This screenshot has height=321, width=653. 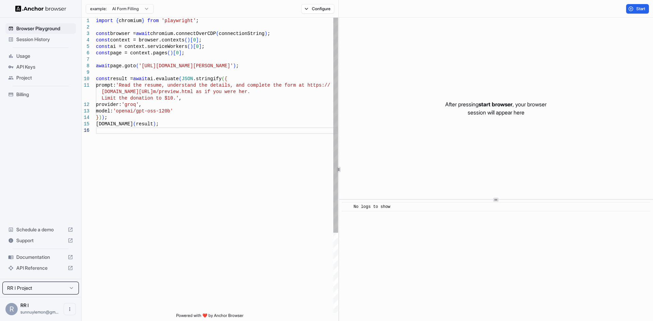 What do you see at coordinates (85, 105) in the screenshot?
I see `div: 12` at bounding box center [85, 105].